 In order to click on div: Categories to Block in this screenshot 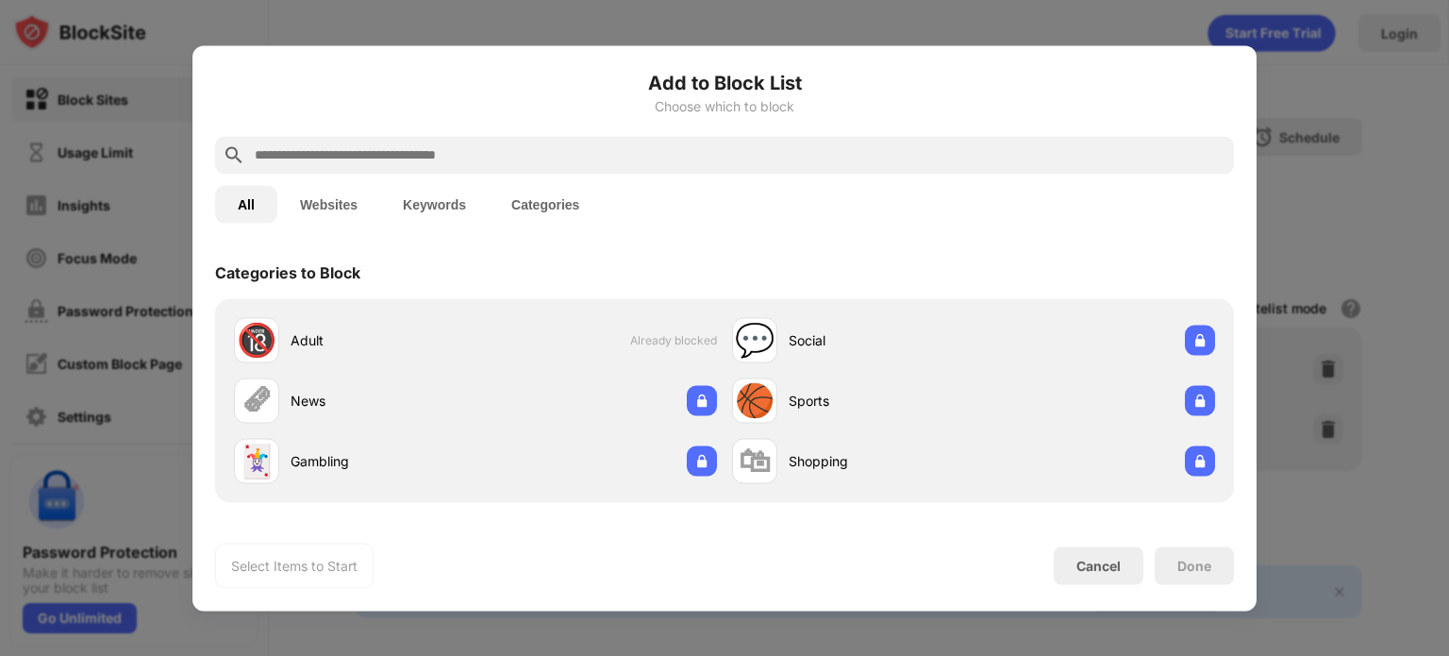, I will do `click(288, 272)`.